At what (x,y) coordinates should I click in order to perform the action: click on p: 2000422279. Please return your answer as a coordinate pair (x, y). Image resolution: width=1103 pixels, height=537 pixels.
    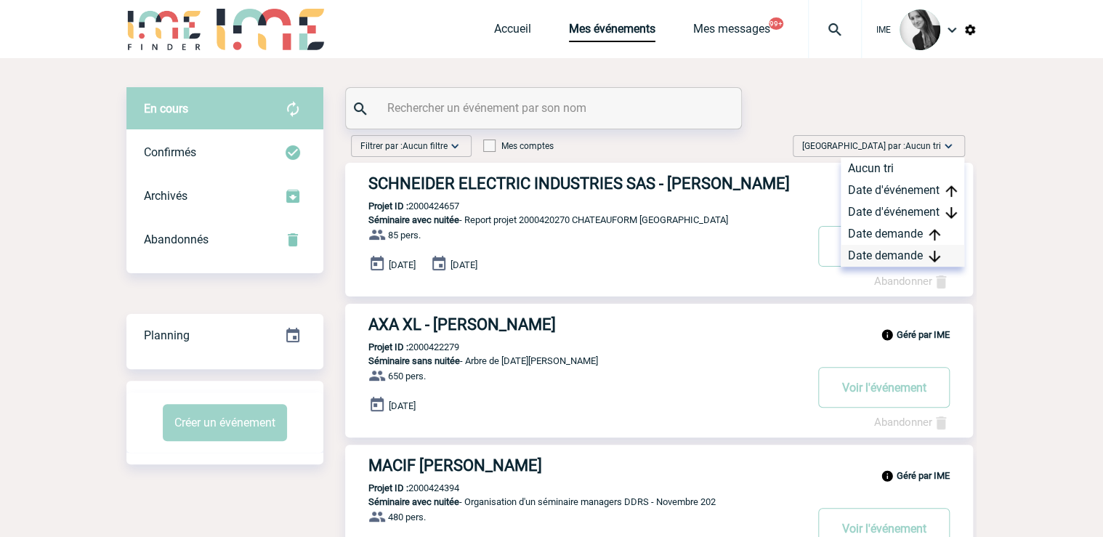
    Looking at the image, I should click on (402, 347).